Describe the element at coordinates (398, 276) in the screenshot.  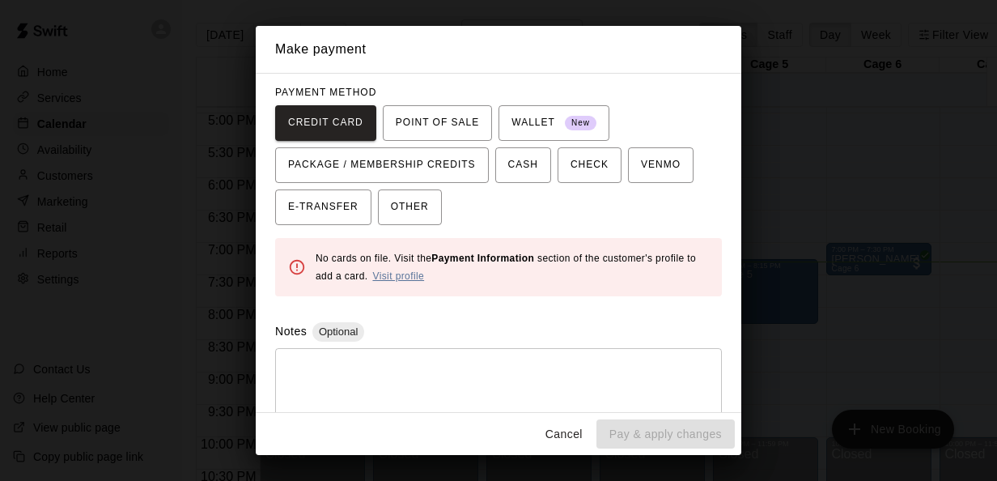
I see `a: Visit profile` at that location.